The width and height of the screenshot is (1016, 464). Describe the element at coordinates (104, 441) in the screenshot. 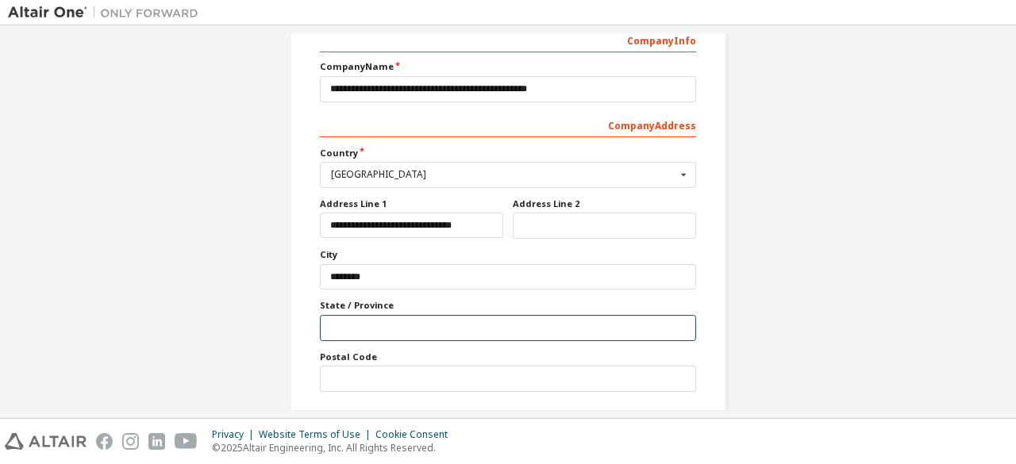

I see `img: facebook.svg` at that location.